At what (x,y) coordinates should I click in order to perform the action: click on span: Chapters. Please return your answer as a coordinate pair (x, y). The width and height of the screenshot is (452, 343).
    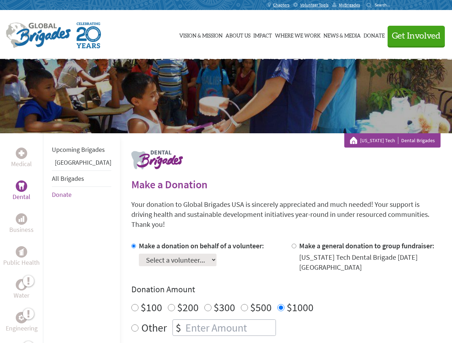
    Looking at the image, I should click on (281, 5).